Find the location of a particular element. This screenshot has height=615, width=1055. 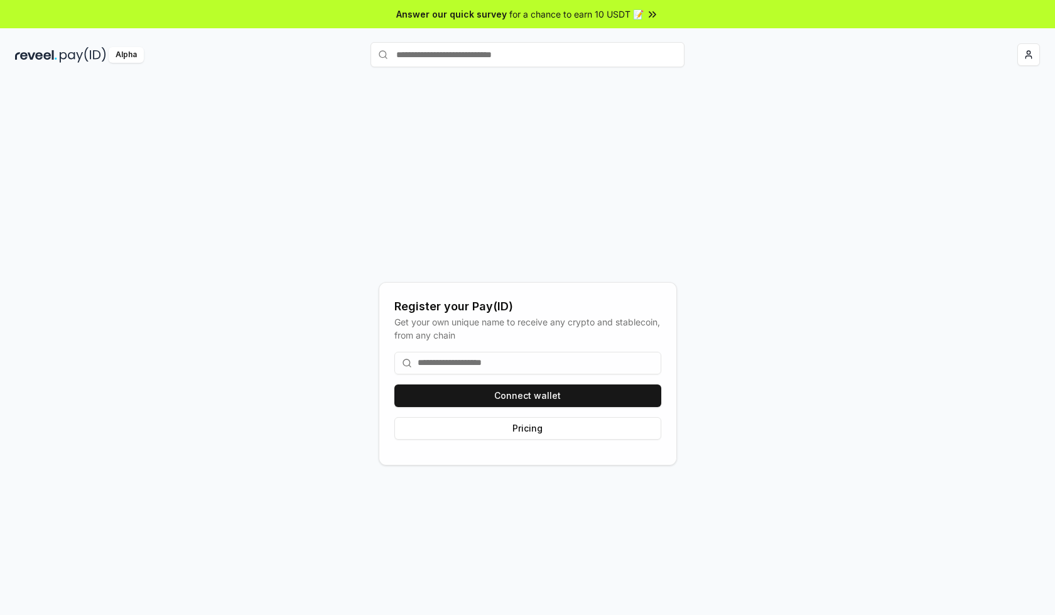

div: Register your Pay(ID) is located at coordinates (528, 307).